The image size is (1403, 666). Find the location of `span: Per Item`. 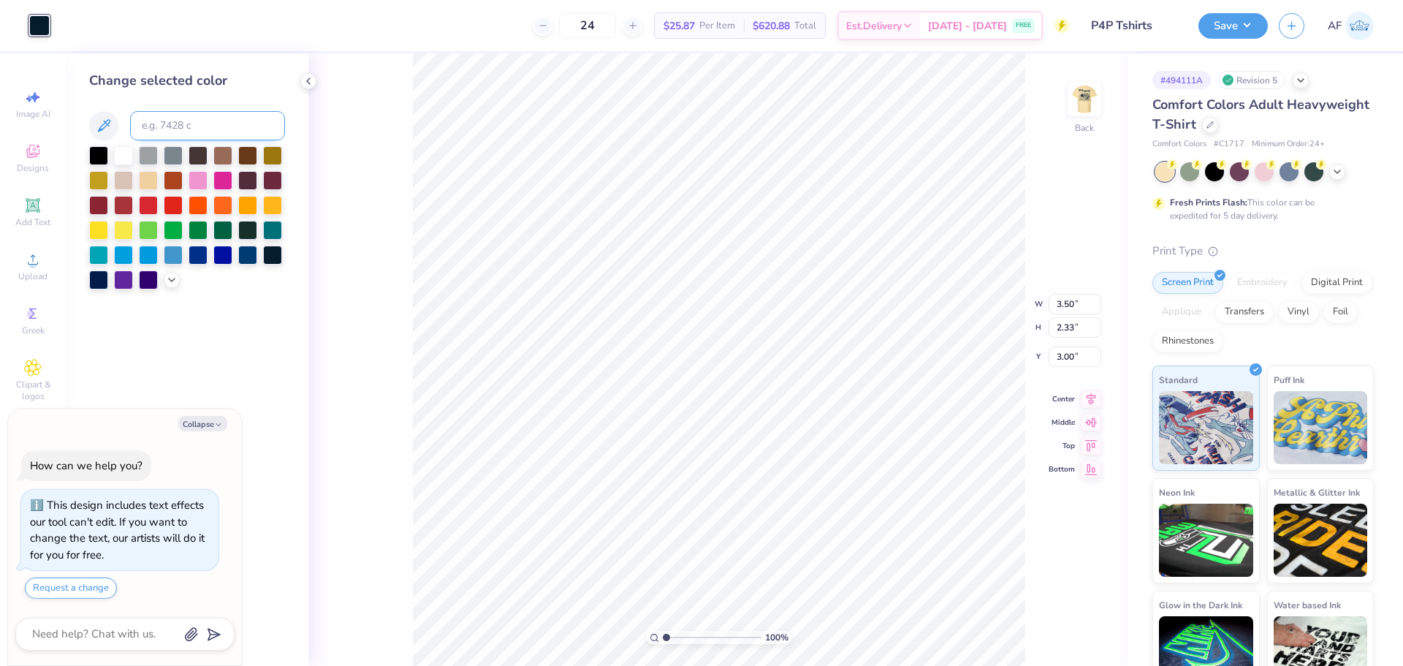

span: Per Item is located at coordinates (717, 26).